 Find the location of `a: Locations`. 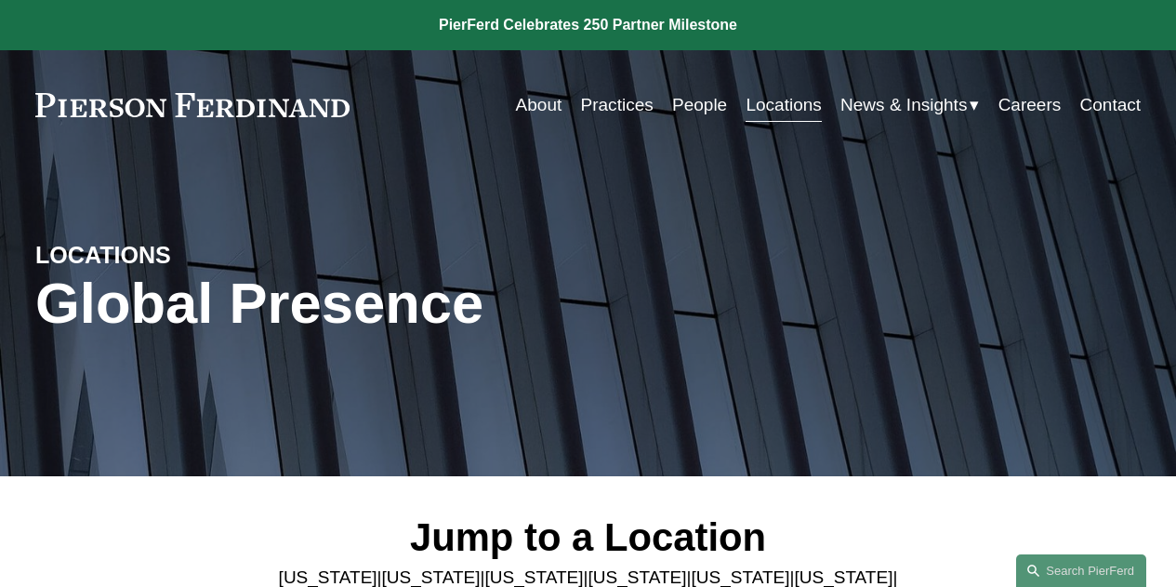

a: Locations is located at coordinates (783, 105).